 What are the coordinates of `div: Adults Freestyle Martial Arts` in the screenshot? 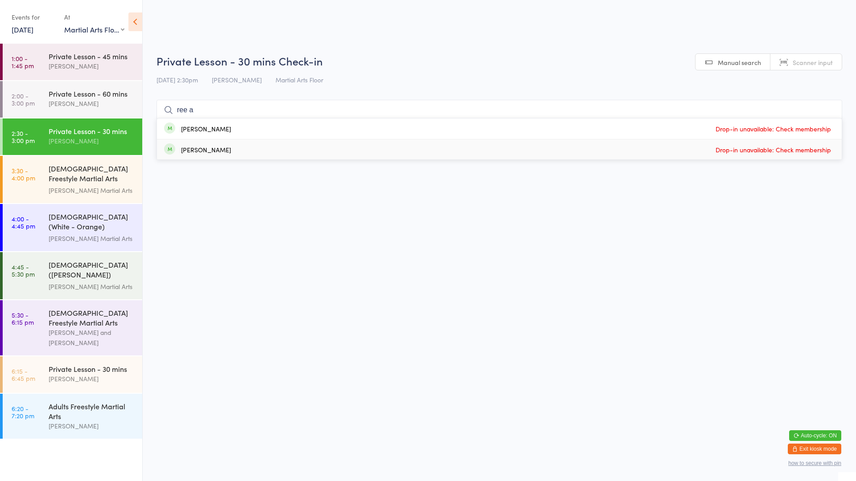 It's located at (91, 411).